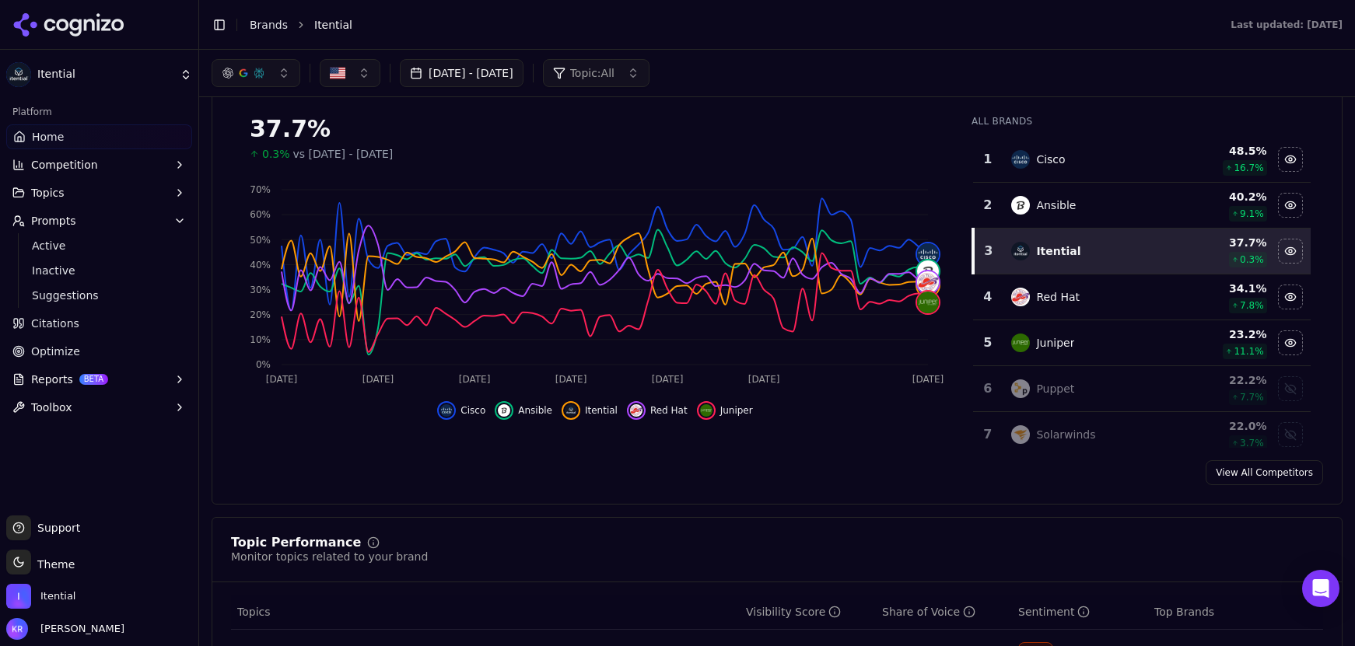 The image size is (1355, 646). I want to click on span: Citations, so click(55, 324).